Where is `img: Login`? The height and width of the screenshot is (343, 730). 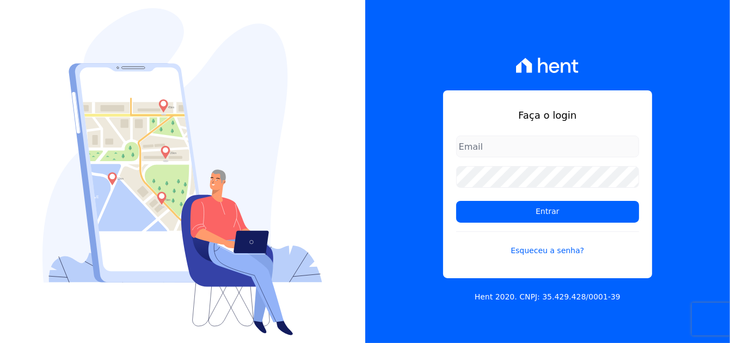 img: Login is located at coordinates (182, 171).